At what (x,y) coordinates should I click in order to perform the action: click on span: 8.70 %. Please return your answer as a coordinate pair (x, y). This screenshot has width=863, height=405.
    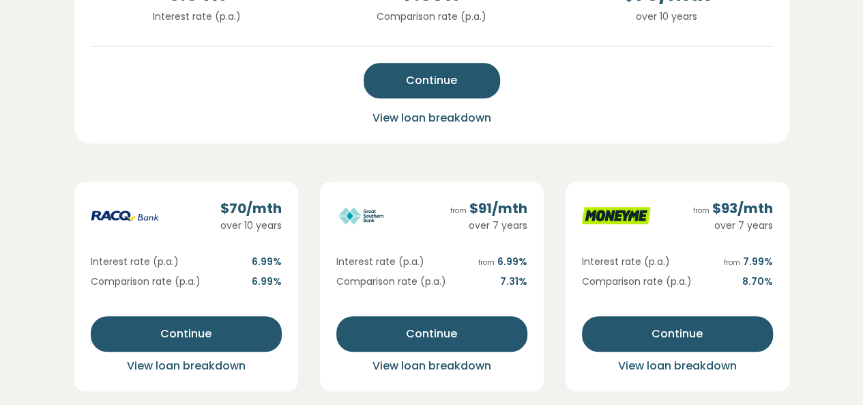
    Looking at the image, I should click on (758, 281).